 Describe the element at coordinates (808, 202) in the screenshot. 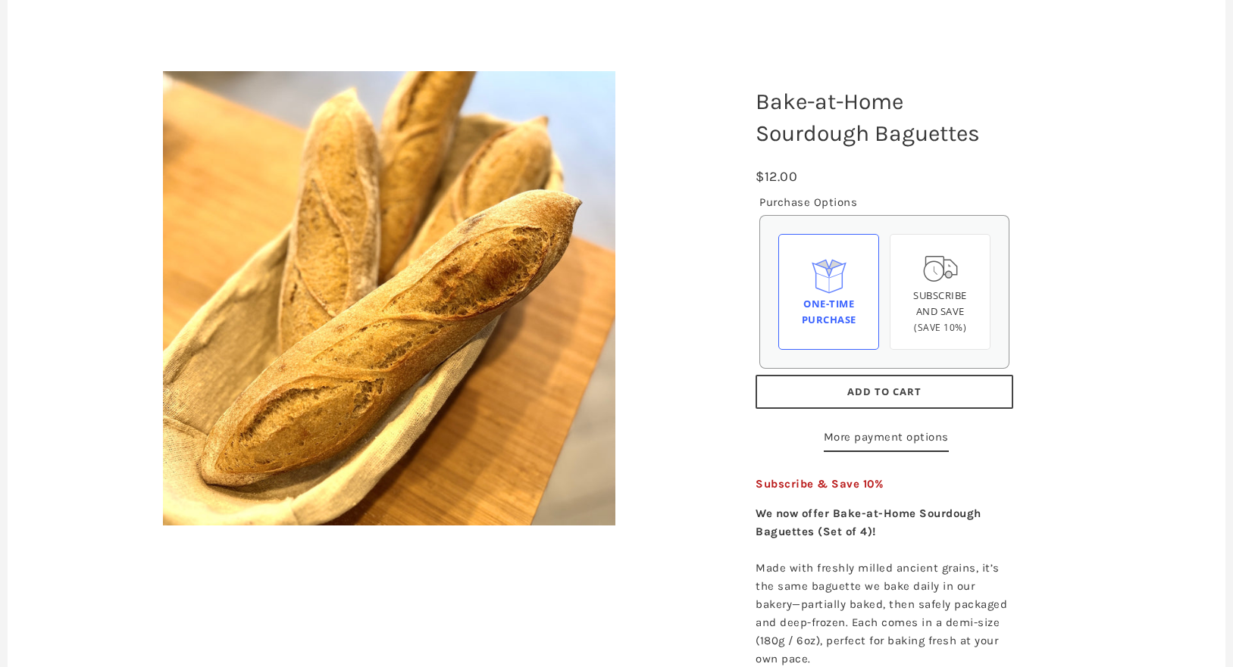

I see `legend: Purchase Options` at that location.